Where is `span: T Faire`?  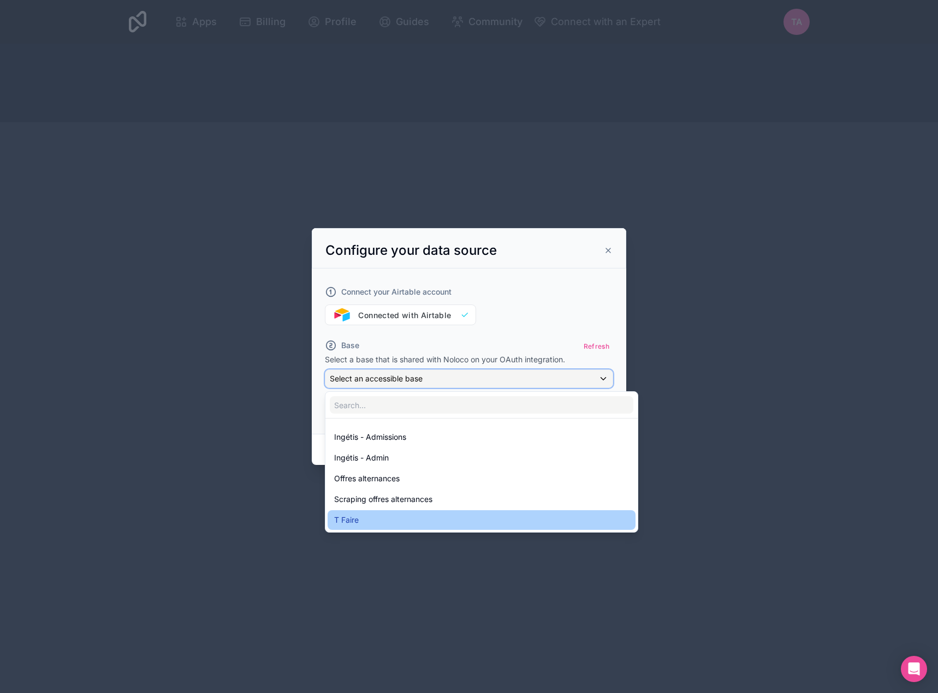 span: T Faire is located at coordinates (346, 520).